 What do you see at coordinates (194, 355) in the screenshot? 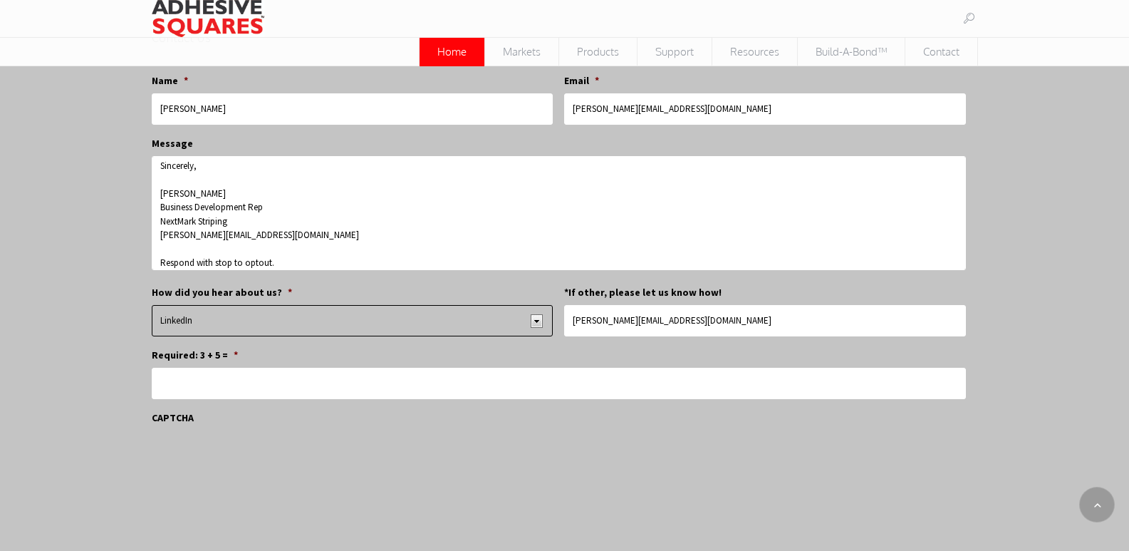
I see `label: Required: 3 + 5 =` at bounding box center [194, 355].